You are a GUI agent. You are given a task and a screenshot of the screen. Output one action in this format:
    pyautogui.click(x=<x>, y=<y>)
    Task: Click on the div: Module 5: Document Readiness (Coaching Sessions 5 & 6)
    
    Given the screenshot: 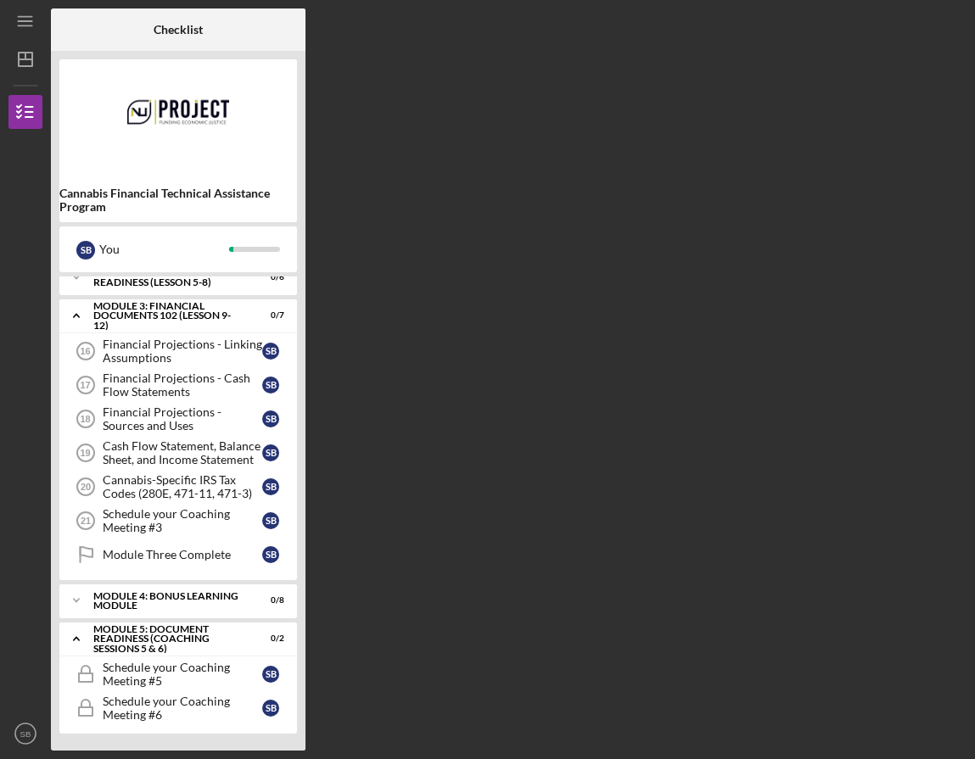 What is the action you would take?
    pyautogui.click(x=167, y=639)
    